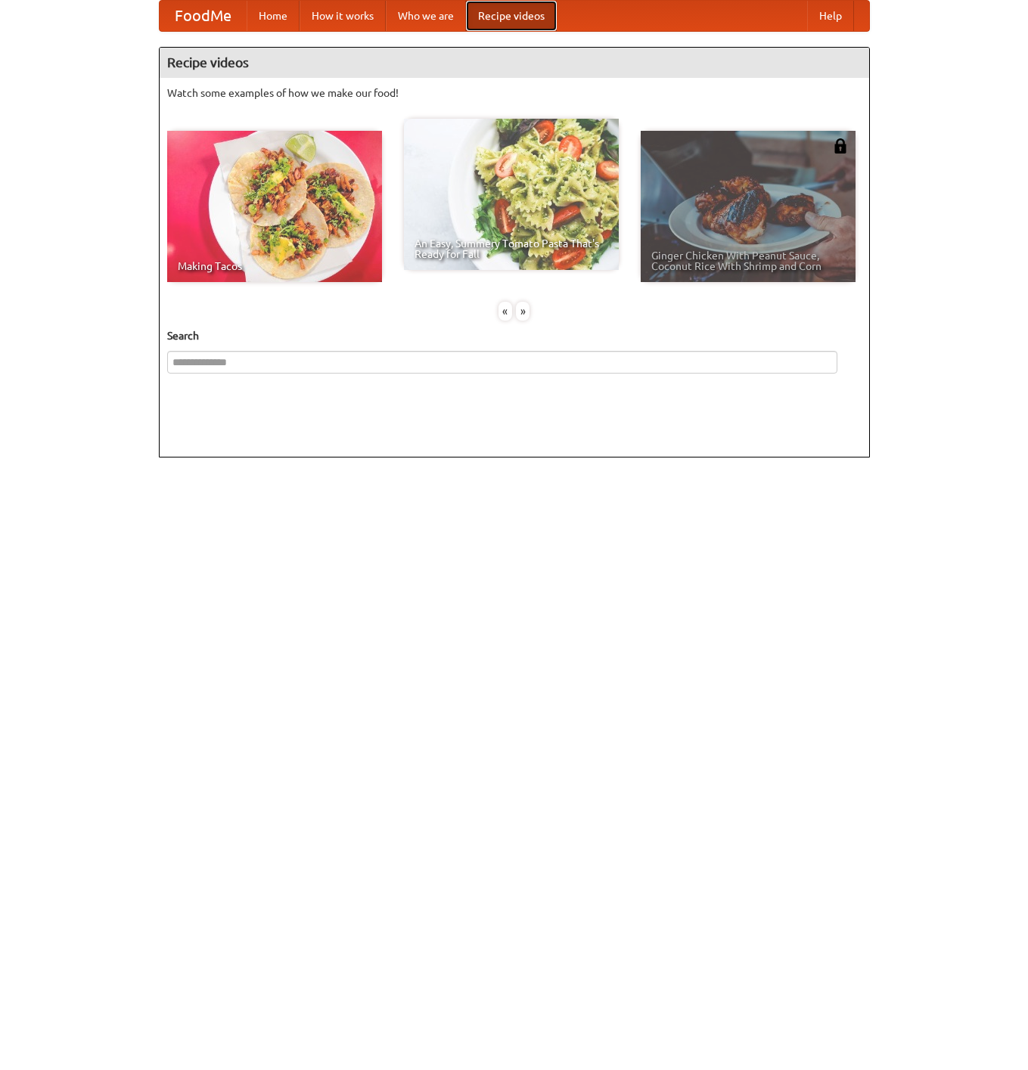 The width and height of the screenshot is (1028, 1070). Describe the element at coordinates (203, 16) in the screenshot. I see `a: FoodMe` at that location.